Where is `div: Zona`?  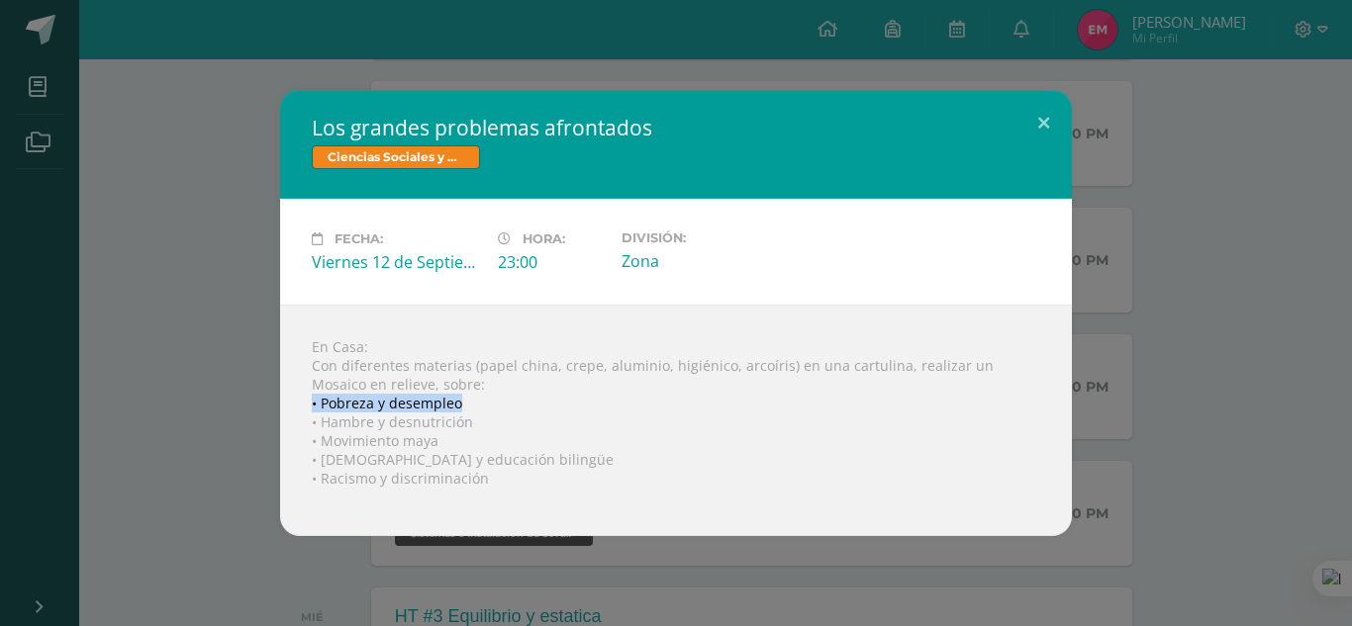 div: Zona is located at coordinates (706, 261).